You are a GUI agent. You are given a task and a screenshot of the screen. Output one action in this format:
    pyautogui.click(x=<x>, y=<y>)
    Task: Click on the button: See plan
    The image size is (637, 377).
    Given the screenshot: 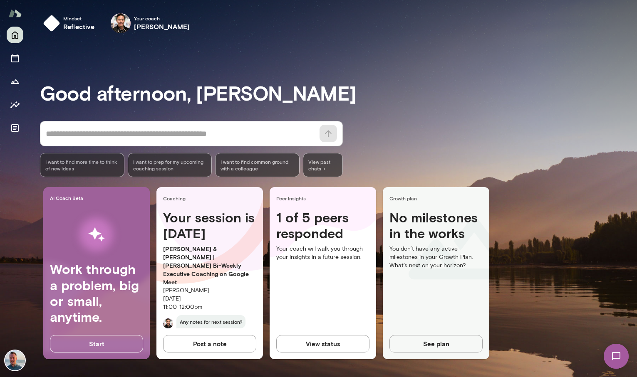 What is the action you would take?
    pyautogui.click(x=436, y=344)
    